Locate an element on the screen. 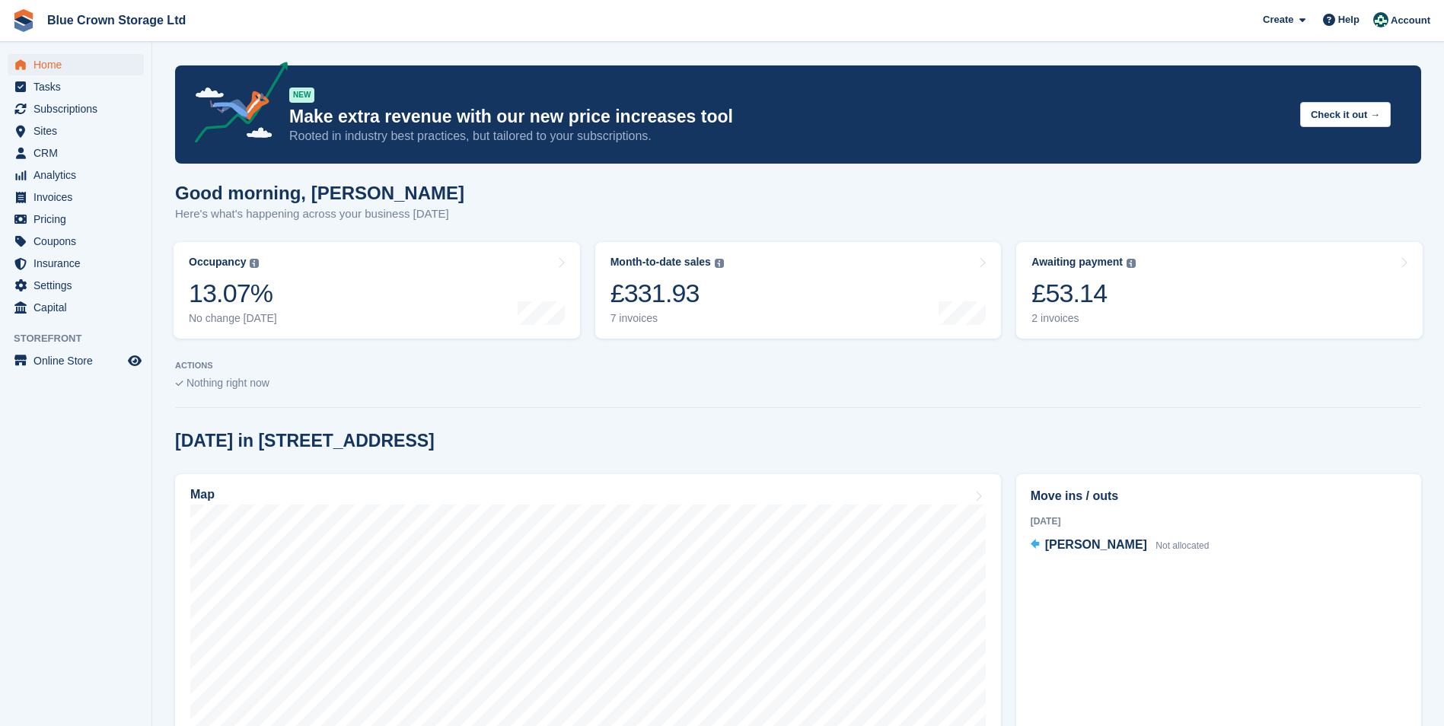  div: Awaiting payment is located at coordinates (1077, 262).